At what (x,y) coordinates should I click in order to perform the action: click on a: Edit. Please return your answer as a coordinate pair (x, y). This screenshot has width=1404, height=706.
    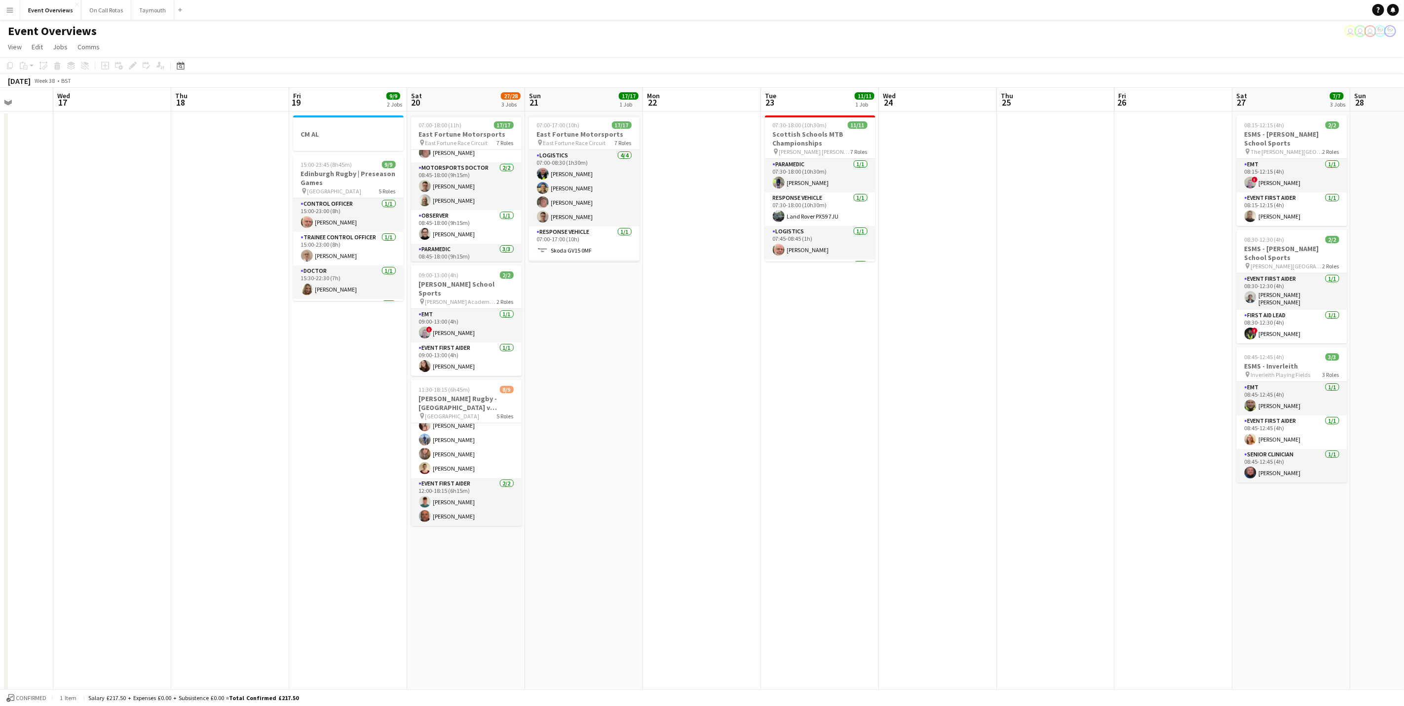
    Looking at the image, I should click on (37, 47).